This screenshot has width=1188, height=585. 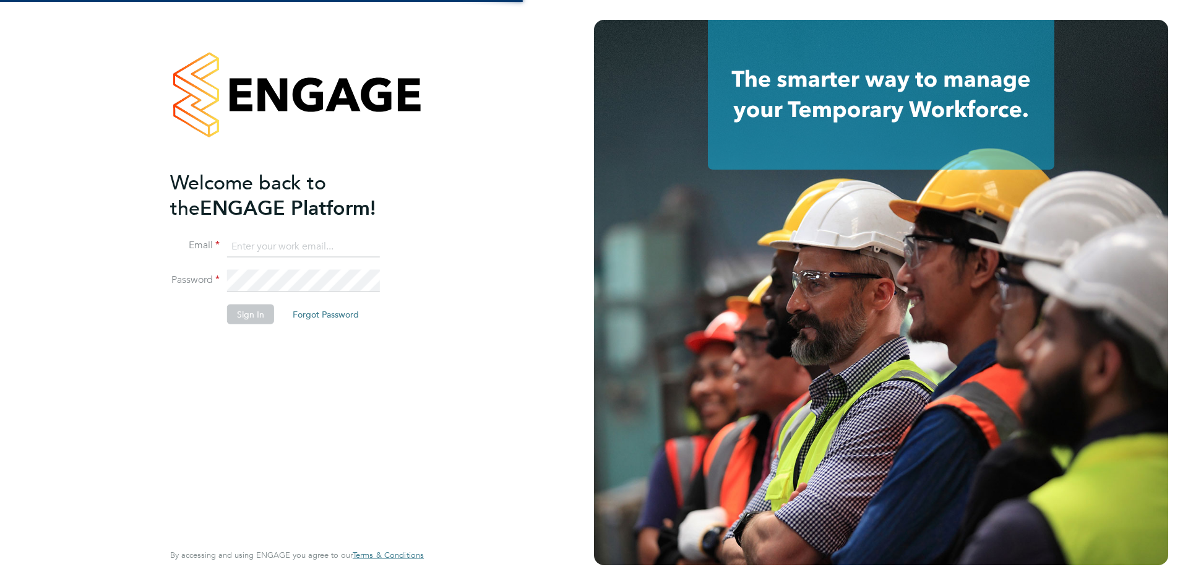 I want to click on span: Welcome back to the, so click(x=248, y=195).